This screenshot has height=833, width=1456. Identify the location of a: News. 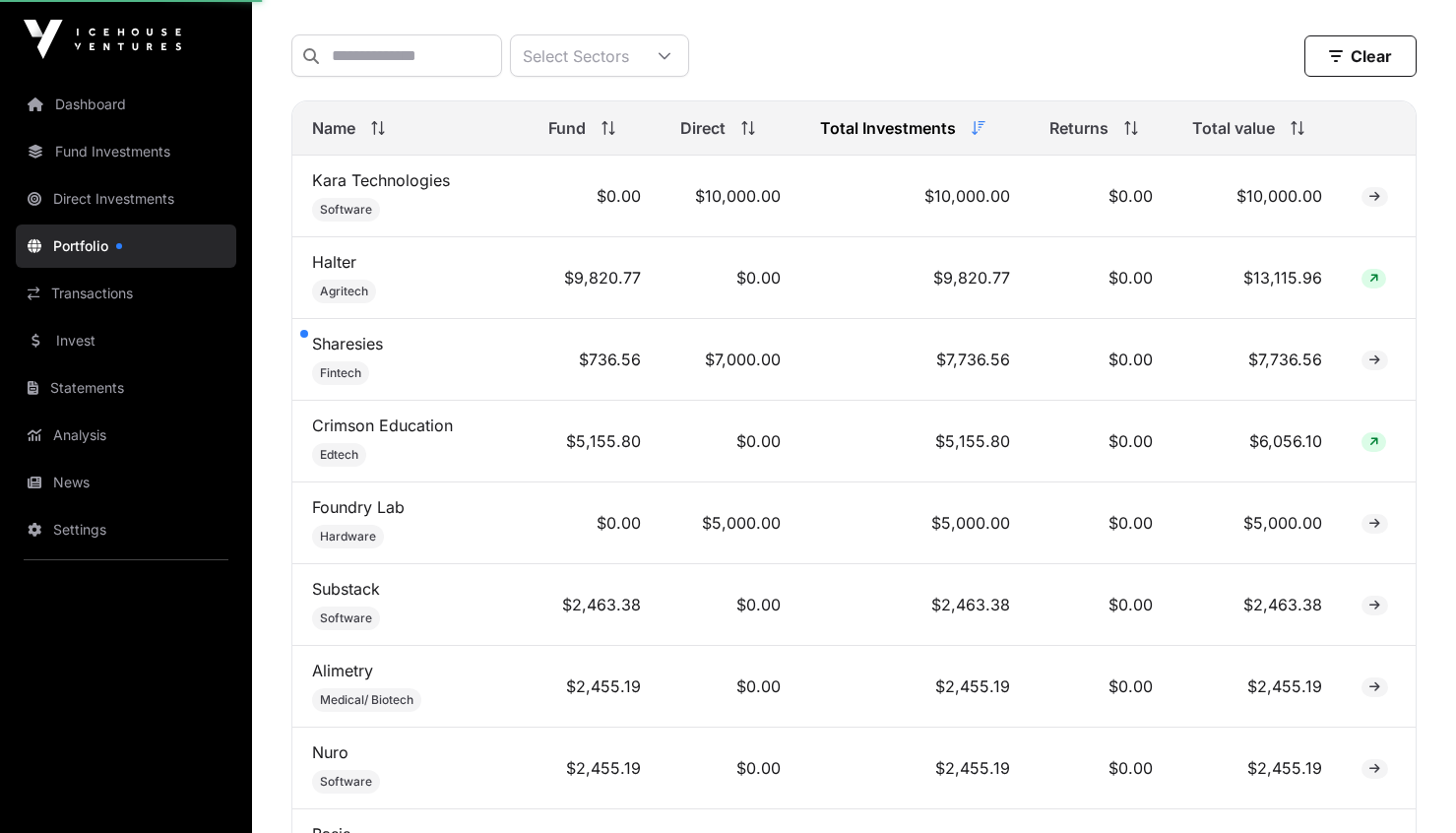
(126, 483).